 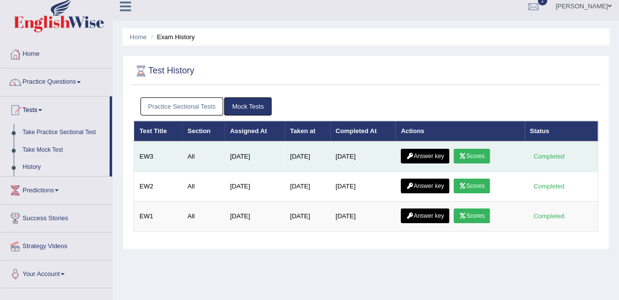 What do you see at coordinates (158, 186) in the screenshot?
I see `td: EW2` at bounding box center [158, 186].